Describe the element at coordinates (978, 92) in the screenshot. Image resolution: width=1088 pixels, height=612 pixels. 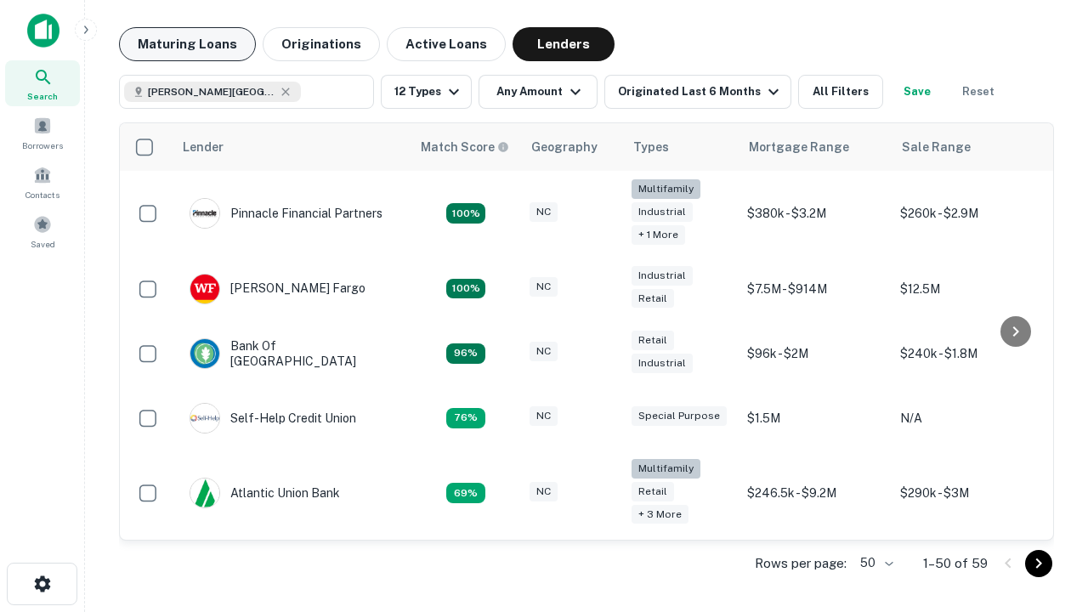
I see `button: Reset` at that location.